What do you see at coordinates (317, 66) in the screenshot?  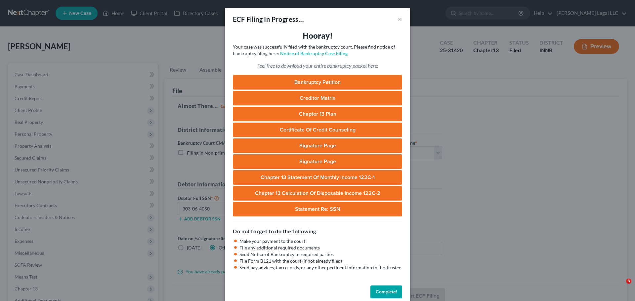 I see `p: Feel free to download your entire bankruptcy packet here:` at bounding box center [317, 66].